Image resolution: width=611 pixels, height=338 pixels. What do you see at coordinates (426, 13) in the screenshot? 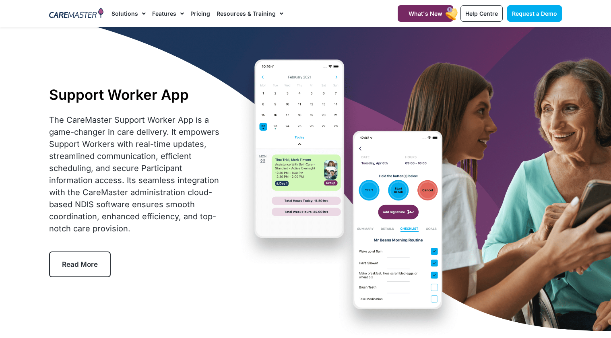
I see `a: What's New` at bounding box center [426, 13].